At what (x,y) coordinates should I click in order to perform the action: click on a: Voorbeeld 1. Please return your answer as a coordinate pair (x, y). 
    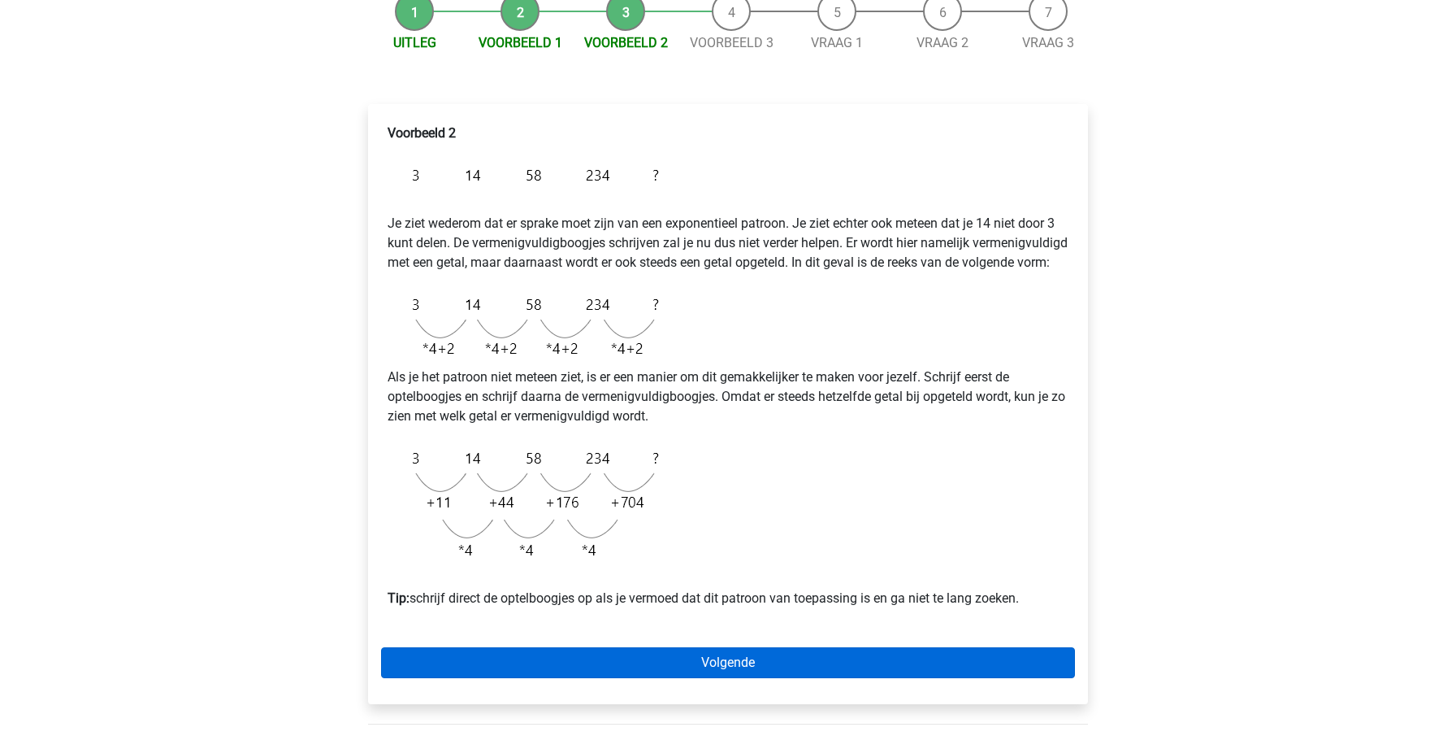
    Looking at the image, I should click on (520, 42).